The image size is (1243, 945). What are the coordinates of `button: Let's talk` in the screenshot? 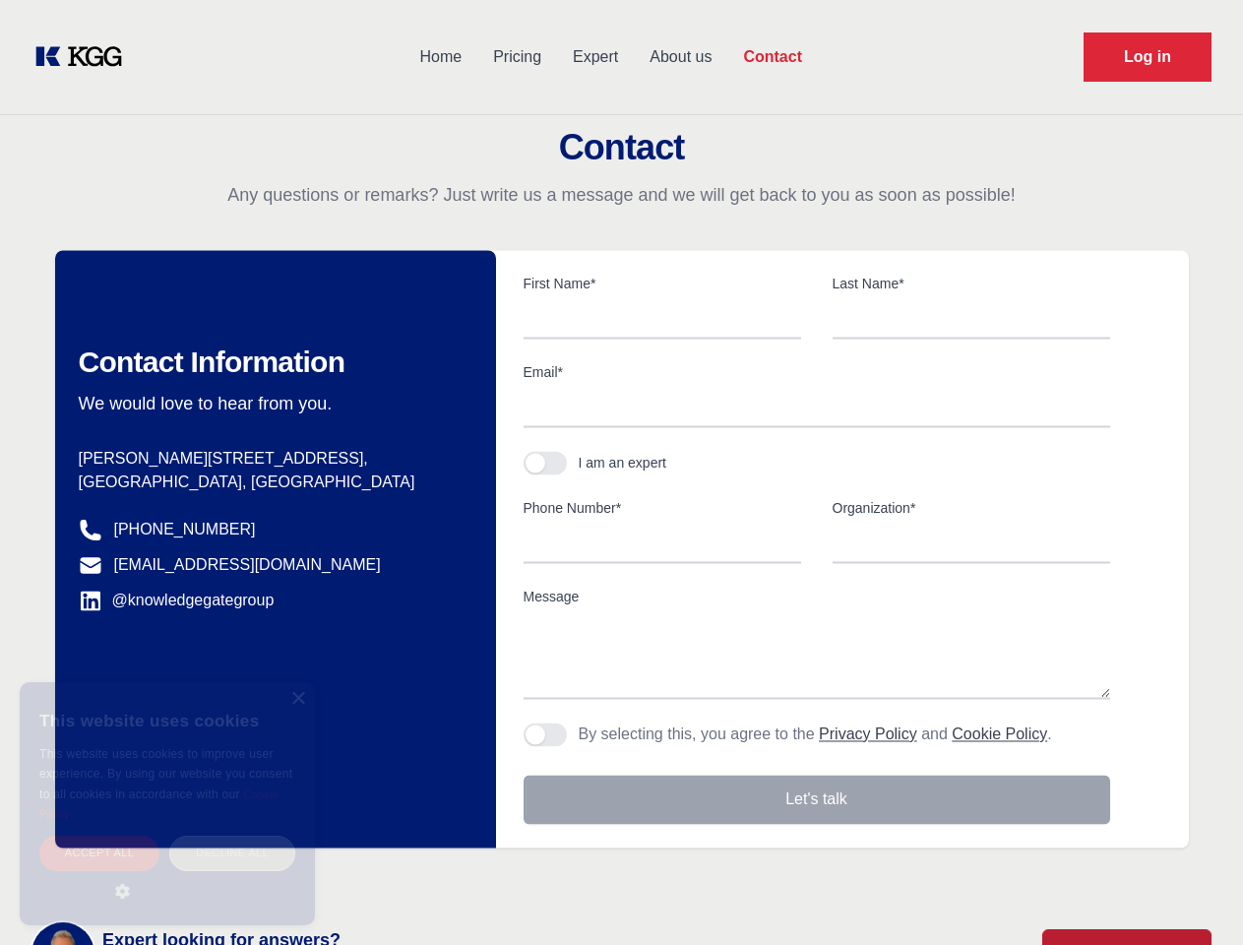 It's located at (817, 799).